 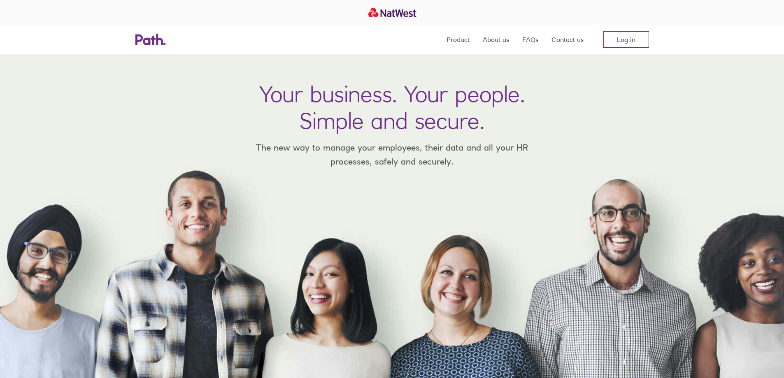 What do you see at coordinates (392, 154) in the screenshot?
I see `p: The new way to manage your employees, their data and all your HR processes, safely and securely.` at bounding box center [392, 154].